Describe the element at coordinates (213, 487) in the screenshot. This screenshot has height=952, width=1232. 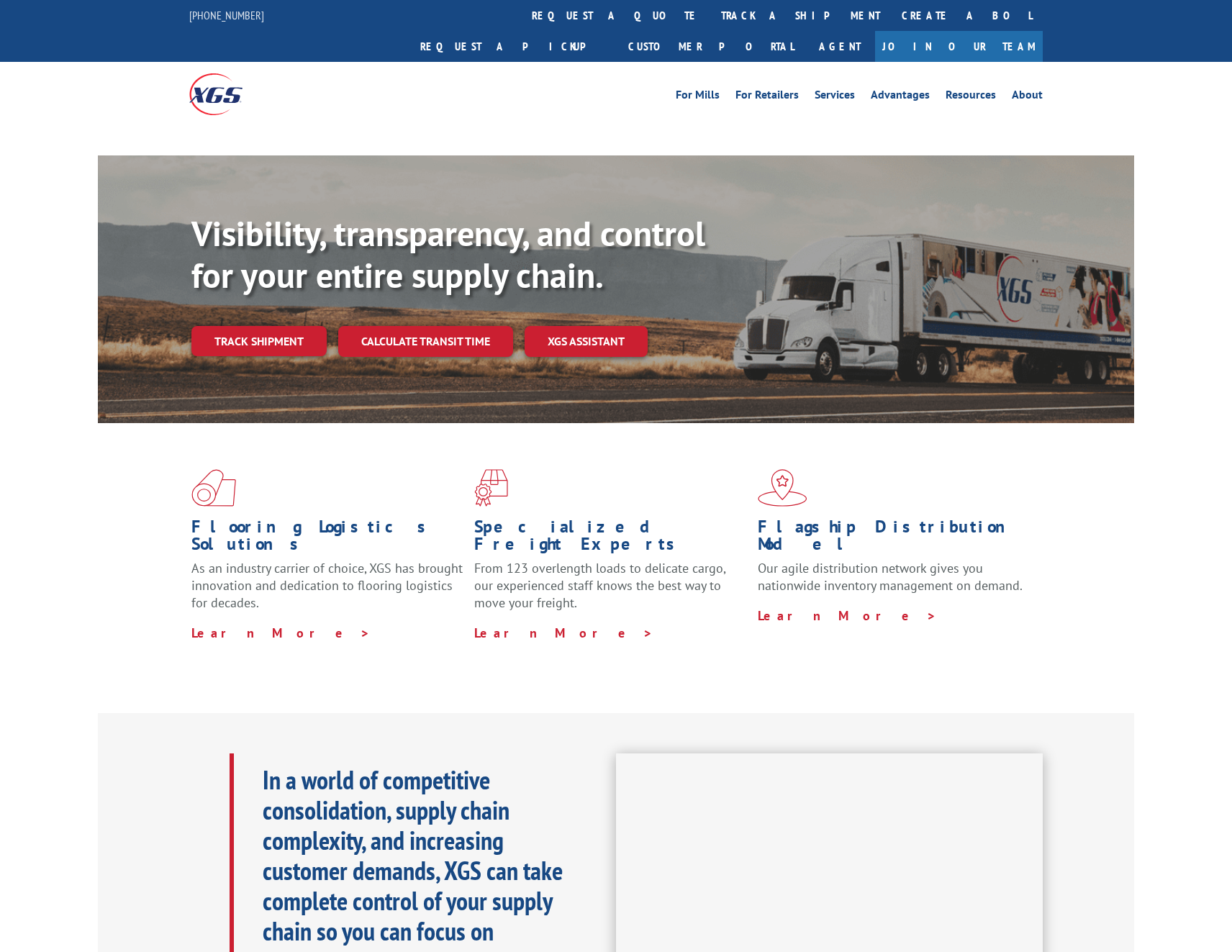
I see `img: xgs-icon-total-supply-chain-intelligence-red` at that location.